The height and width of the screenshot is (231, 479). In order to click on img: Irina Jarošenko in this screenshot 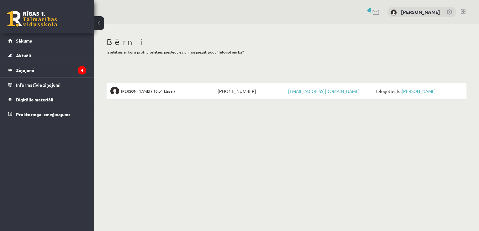, I will do `click(394, 13)`.